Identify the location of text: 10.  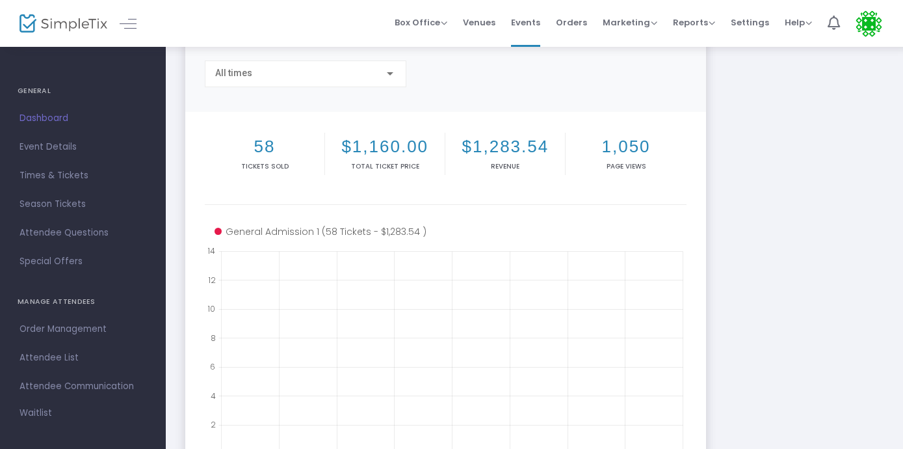
(211, 308).